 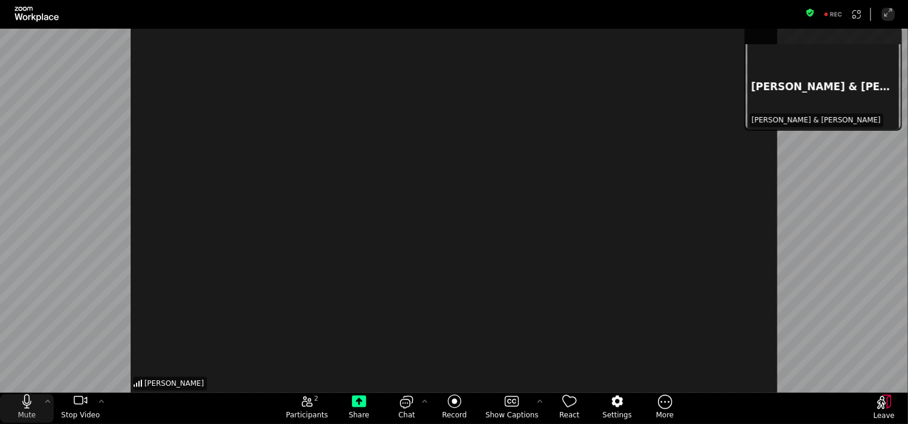 I want to click on button: More audio controls, so click(x=48, y=401).